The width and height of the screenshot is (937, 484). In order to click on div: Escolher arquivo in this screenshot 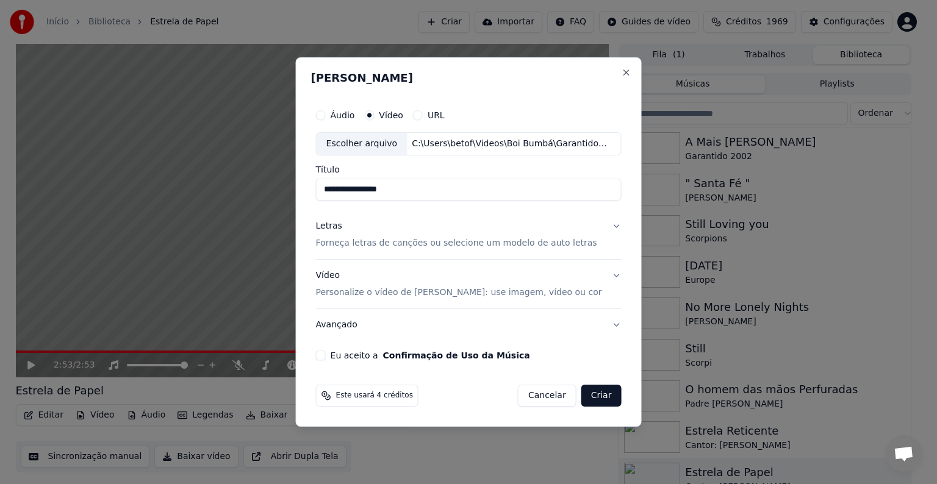, I will do `click(362, 144)`.